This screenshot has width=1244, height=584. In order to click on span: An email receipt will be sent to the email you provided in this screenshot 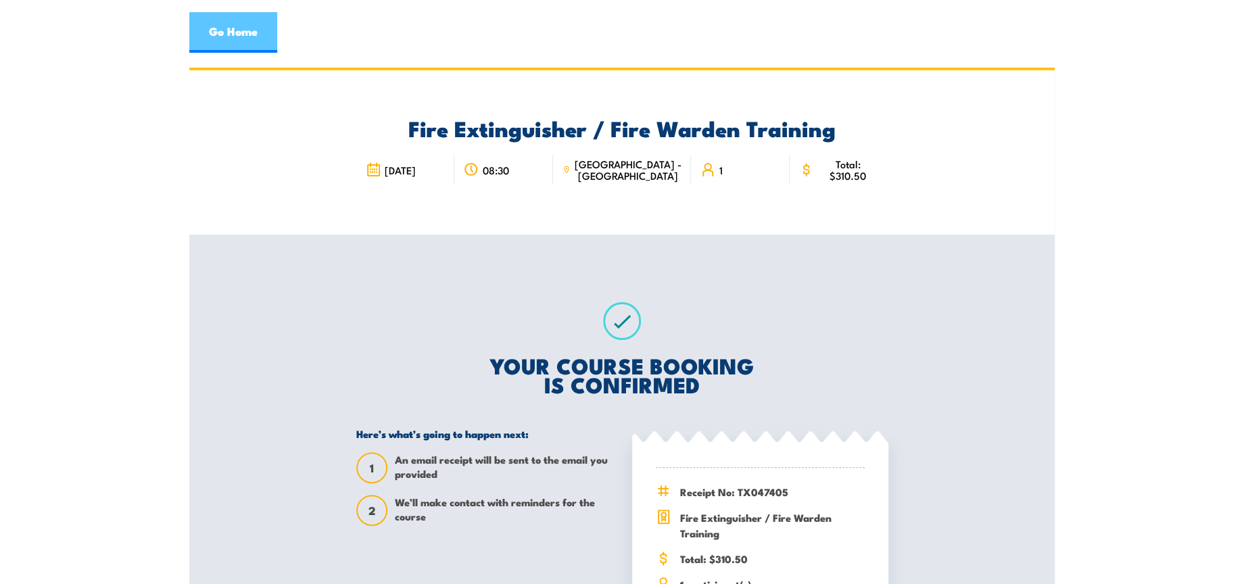, I will do `click(504, 468)`.